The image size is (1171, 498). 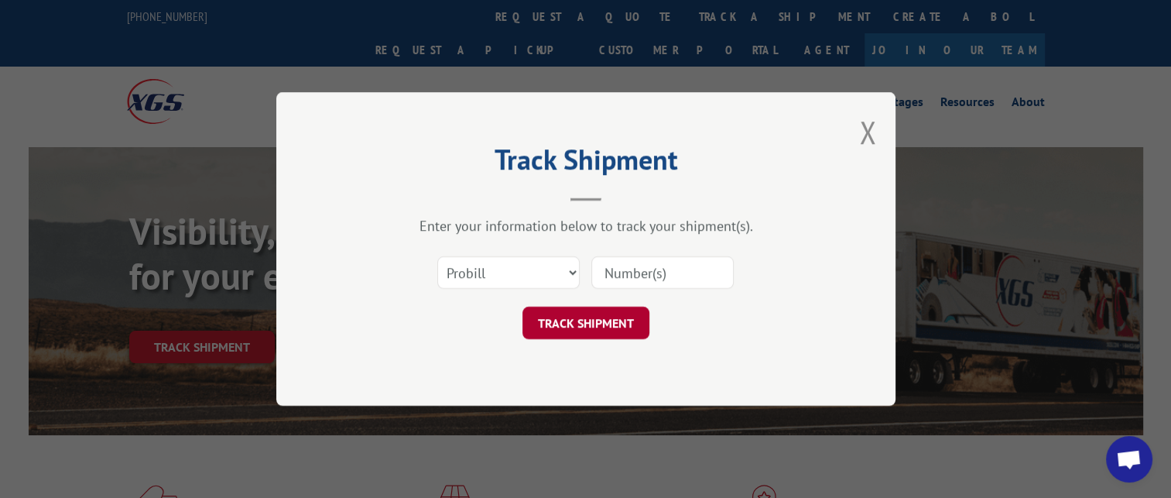 What do you see at coordinates (1129, 459) in the screenshot?
I see `a: Open chat` at bounding box center [1129, 459].